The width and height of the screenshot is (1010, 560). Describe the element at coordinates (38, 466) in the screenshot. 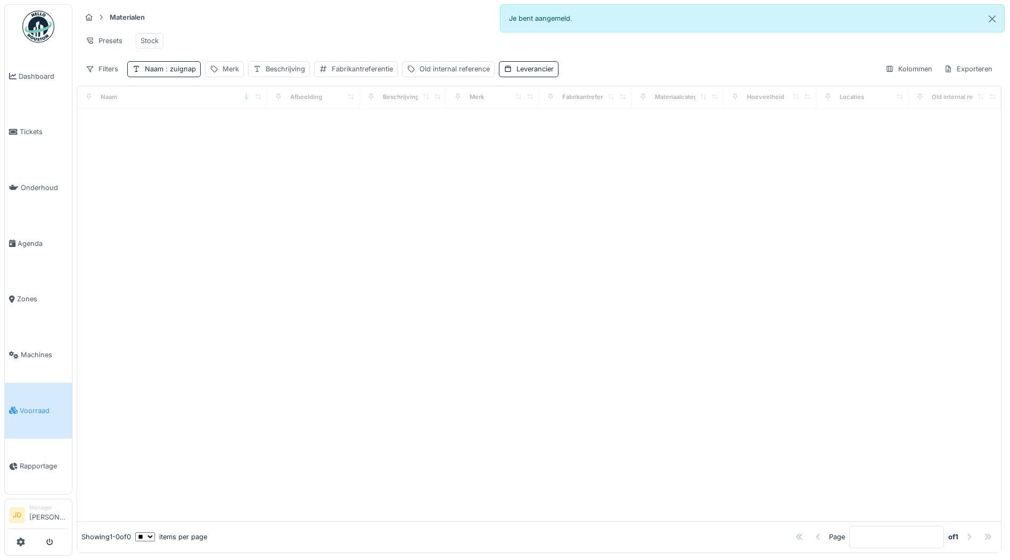

I see `a: Rapportage` at that location.